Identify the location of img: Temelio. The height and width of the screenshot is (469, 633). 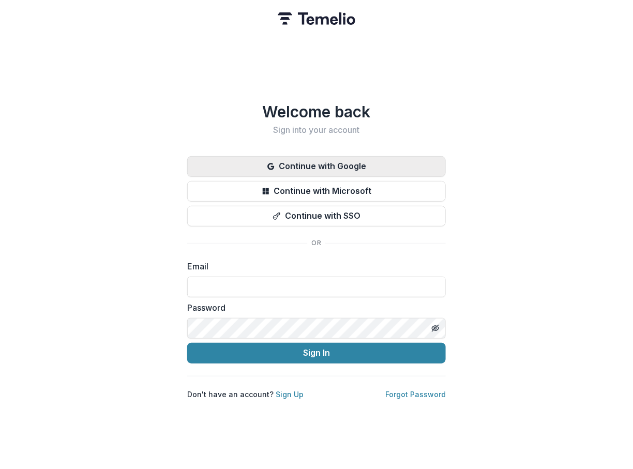
(317, 19).